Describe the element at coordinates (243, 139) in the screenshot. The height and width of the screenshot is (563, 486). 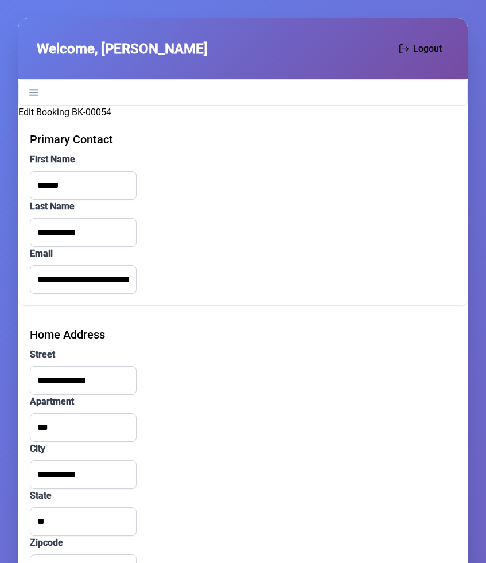
I see `div: Primary Contact` at that location.